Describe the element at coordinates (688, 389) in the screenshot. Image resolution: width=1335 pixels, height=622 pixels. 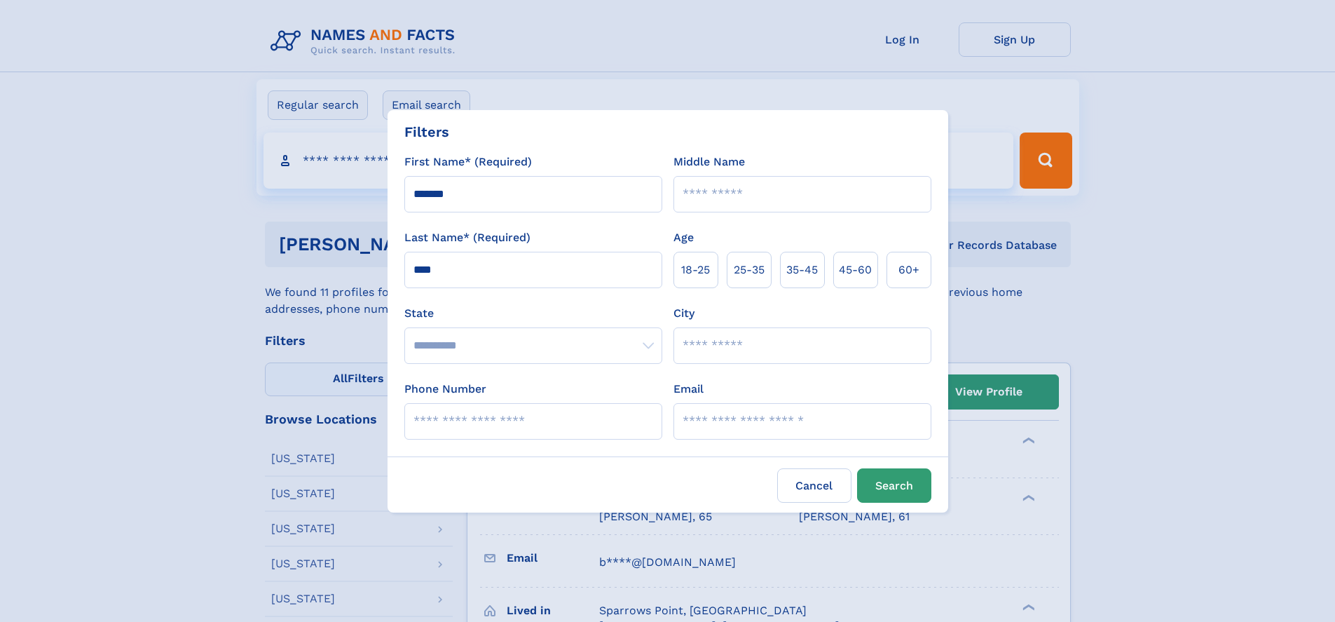
I see `label: Email` at that location.